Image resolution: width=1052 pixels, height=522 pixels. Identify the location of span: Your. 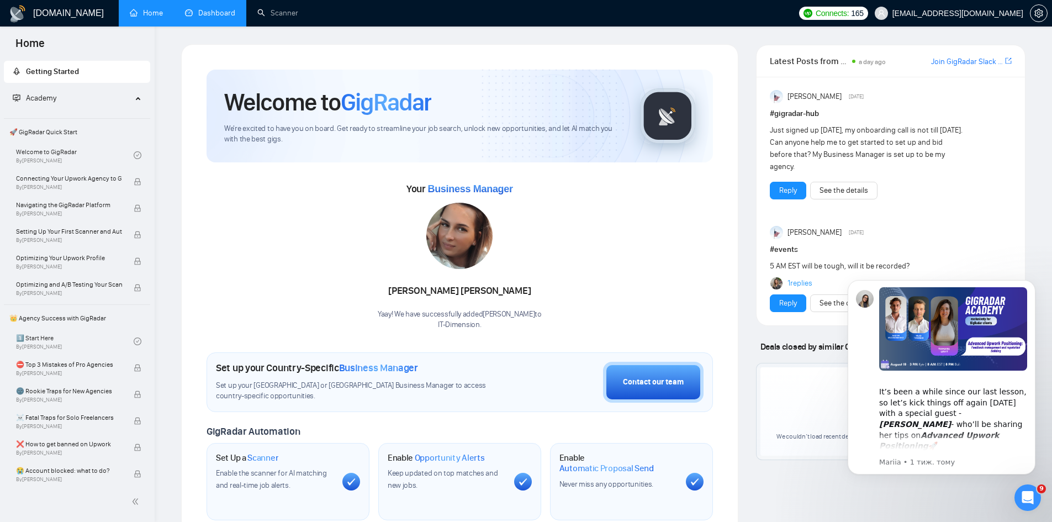
(459, 189).